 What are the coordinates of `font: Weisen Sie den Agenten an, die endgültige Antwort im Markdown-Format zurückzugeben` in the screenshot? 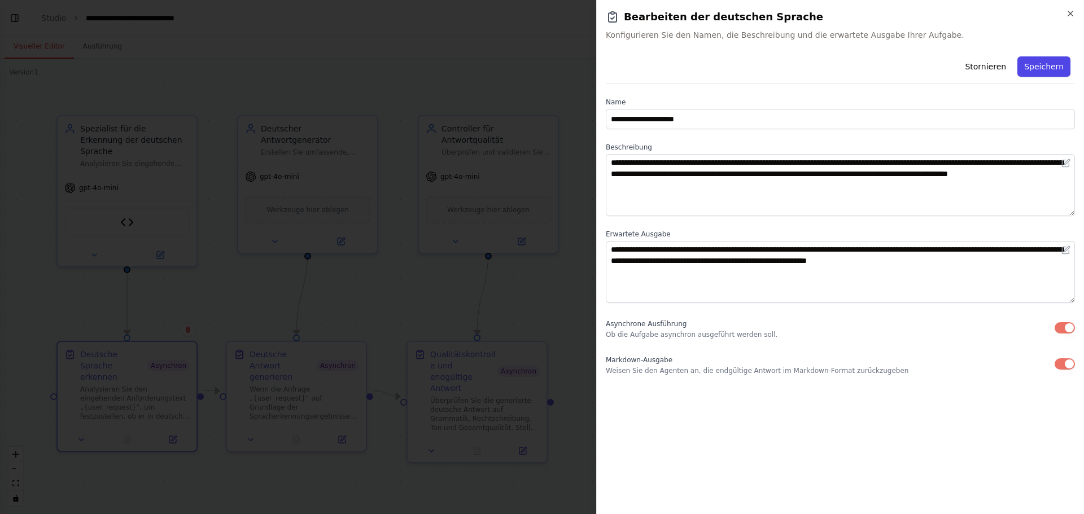 It's located at (757, 371).